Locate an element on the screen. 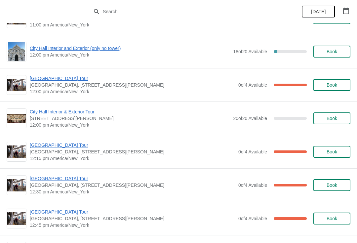 This screenshot has width=357, height=243. span: City Hall Interior & Exterior Tour is located at coordinates (130, 112).